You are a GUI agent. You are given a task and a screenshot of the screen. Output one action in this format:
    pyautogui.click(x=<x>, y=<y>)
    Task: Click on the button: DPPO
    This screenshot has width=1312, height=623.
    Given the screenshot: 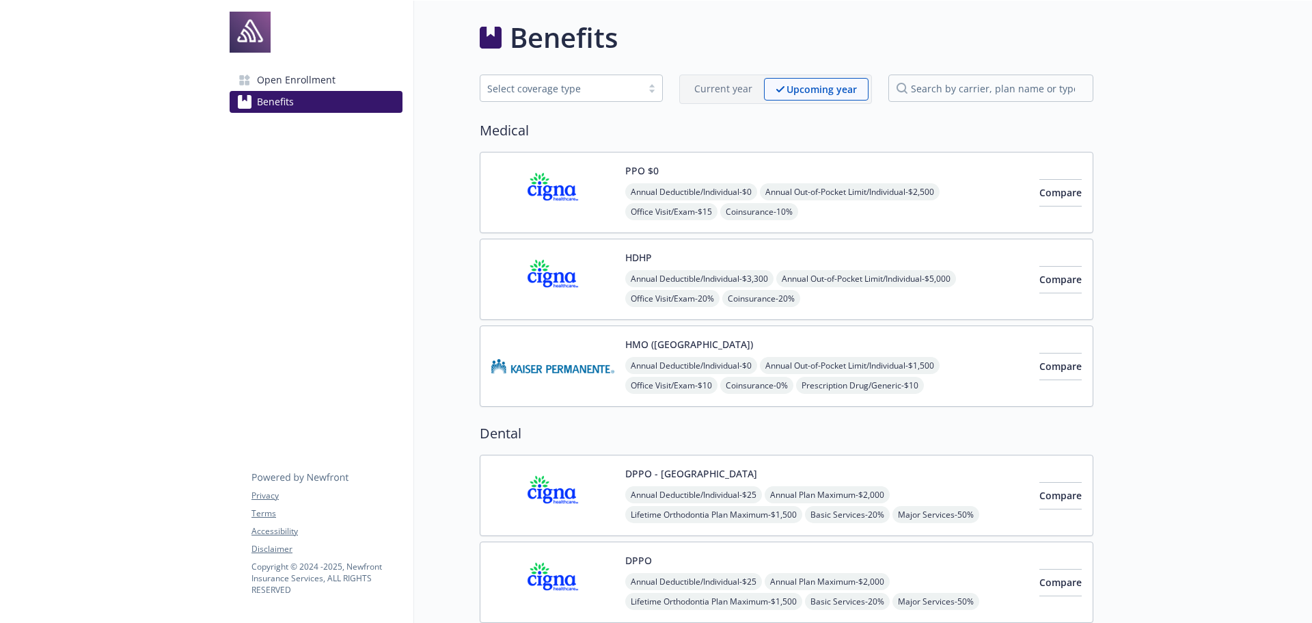 What is the action you would take?
    pyautogui.click(x=638, y=560)
    